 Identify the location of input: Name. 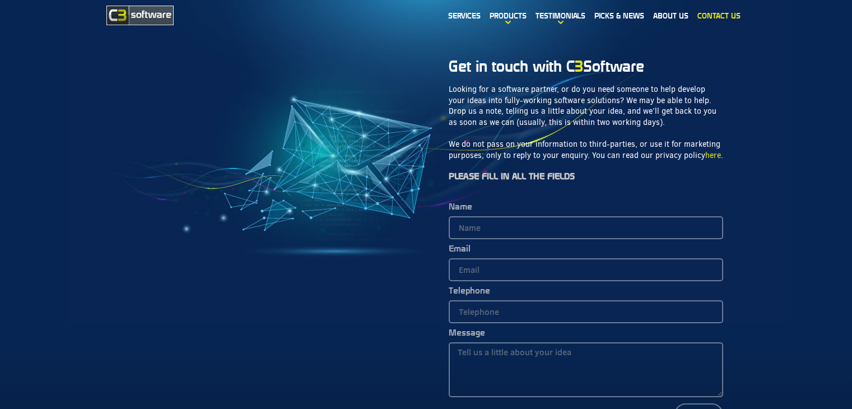
(586, 227).